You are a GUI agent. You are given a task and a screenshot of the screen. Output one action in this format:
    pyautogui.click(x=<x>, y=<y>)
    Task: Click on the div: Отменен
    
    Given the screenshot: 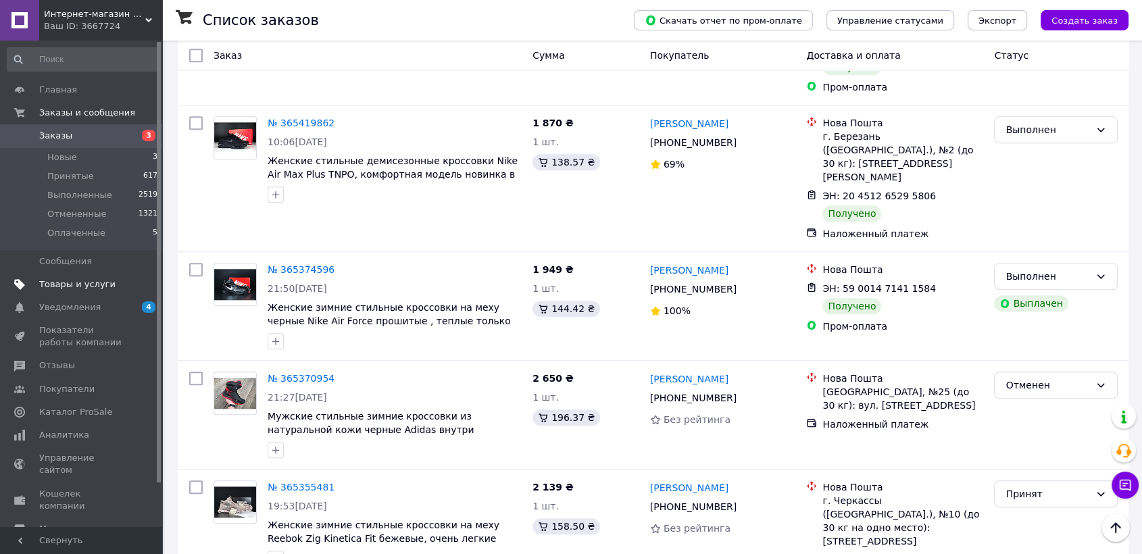 What is the action you would take?
    pyautogui.click(x=1048, y=385)
    